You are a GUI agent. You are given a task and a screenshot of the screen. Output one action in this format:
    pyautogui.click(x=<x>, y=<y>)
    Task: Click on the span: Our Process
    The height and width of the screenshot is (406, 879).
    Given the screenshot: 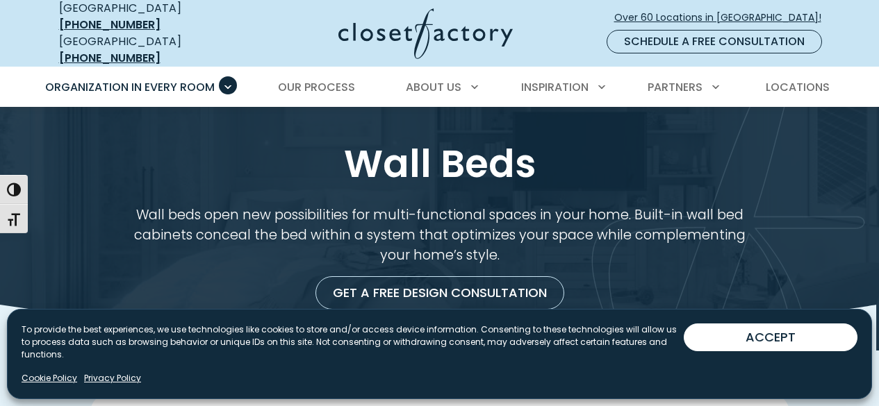 What is the action you would take?
    pyautogui.click(x=316, y=87)
    